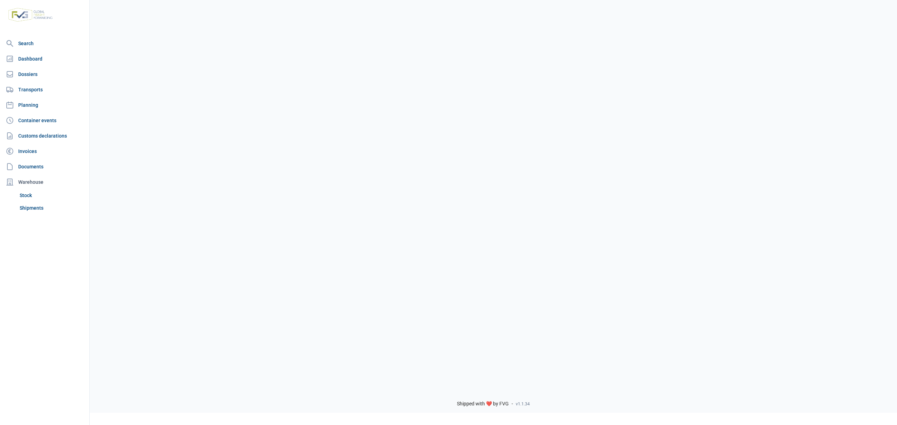 The height and width of the screenshot is (425, 897). What do you see at coordinates (44, 167) in the screenshot?
I see `a: Documents` at bounding box center [44, 167].